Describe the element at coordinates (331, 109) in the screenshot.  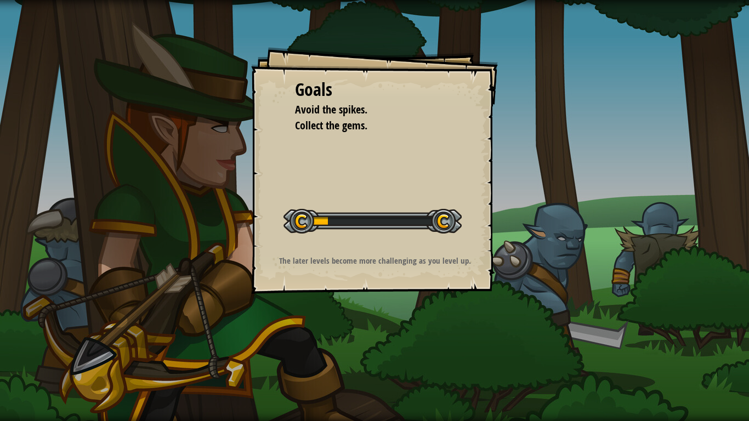
I see `span: Avoid the spikes.` at that location.